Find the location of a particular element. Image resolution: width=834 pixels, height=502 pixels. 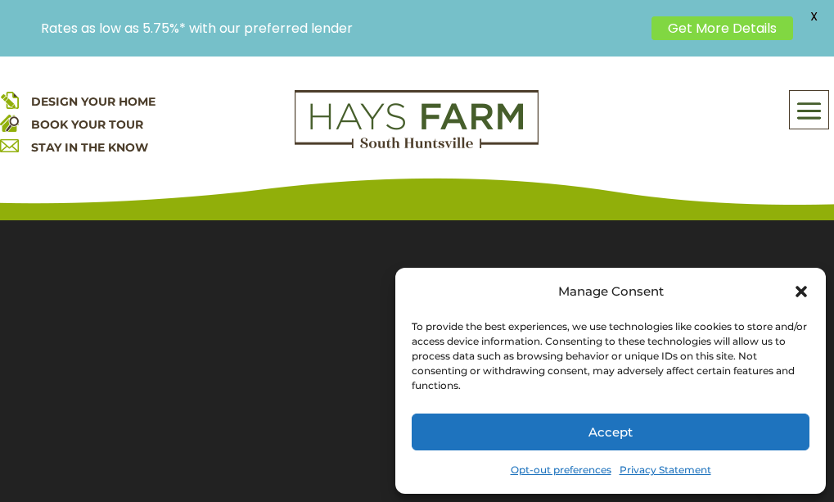

a: DESIGN YOUR HOME is located at coordinates (93, 101).